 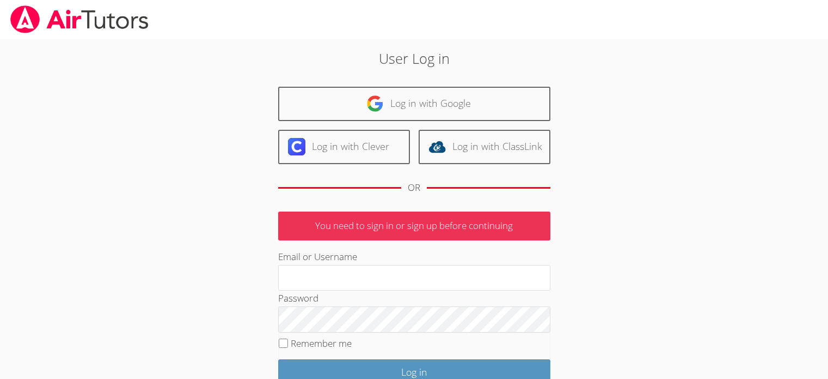 I want to click on label: Password, so click(x=298, y=297).